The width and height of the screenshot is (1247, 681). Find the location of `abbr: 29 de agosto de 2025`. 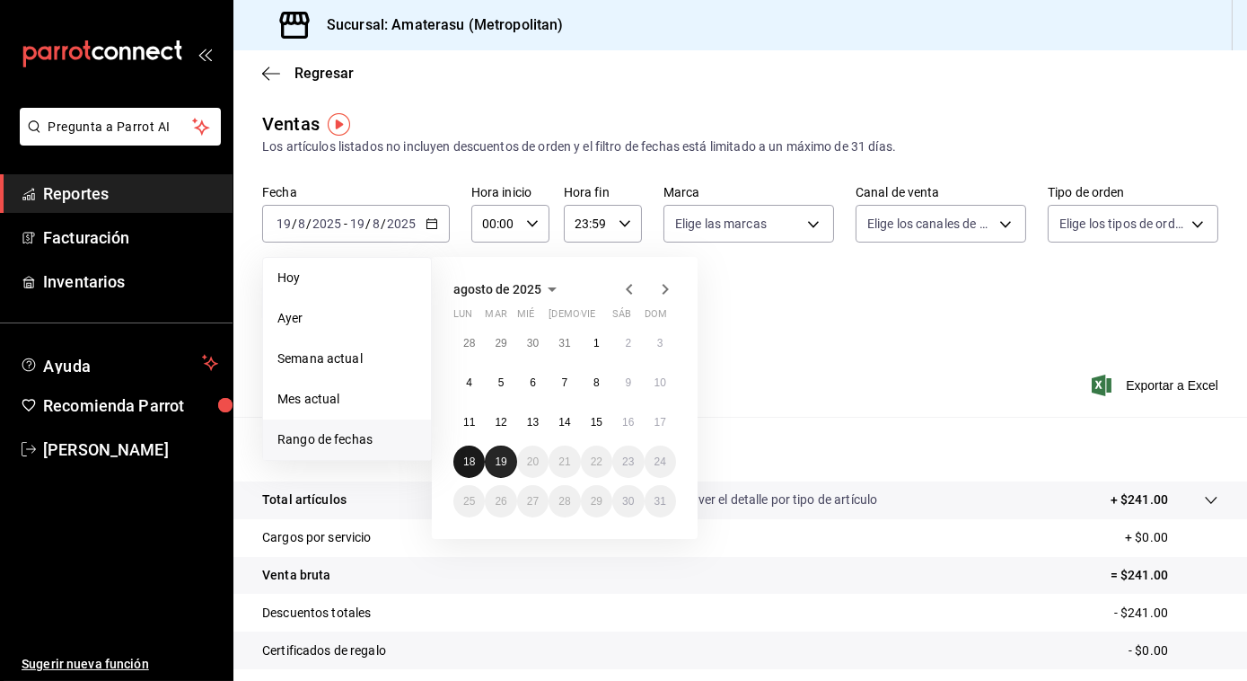

abbr: 29 de agosto de 2025 is located at coordinates (596, 501).